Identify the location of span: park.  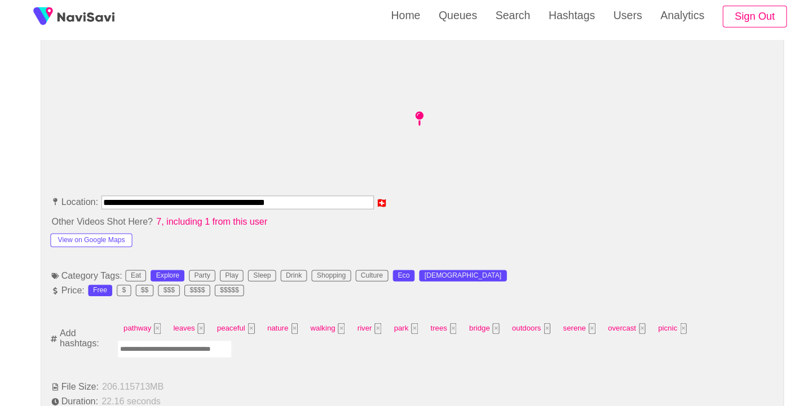
(400, 330).